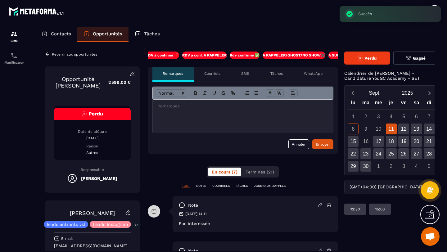 Image resolution: width=447 pixels, height=252 pixels. What do you see at coordinates (162, 55) in the screenshot?
I see `p: RDV à confimer ❓` at bounding box center [162, 55].